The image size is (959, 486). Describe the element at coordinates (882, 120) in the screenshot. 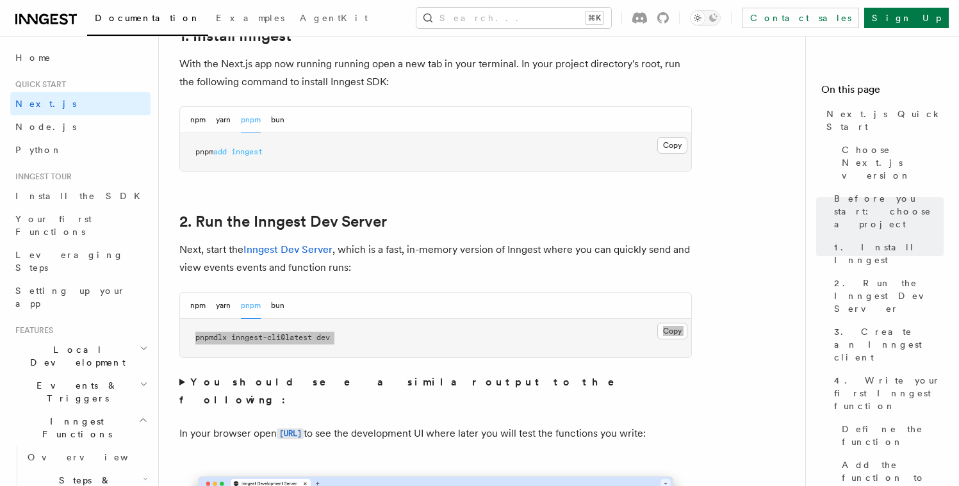

I see `a: Next.js Quick Start` at that location.